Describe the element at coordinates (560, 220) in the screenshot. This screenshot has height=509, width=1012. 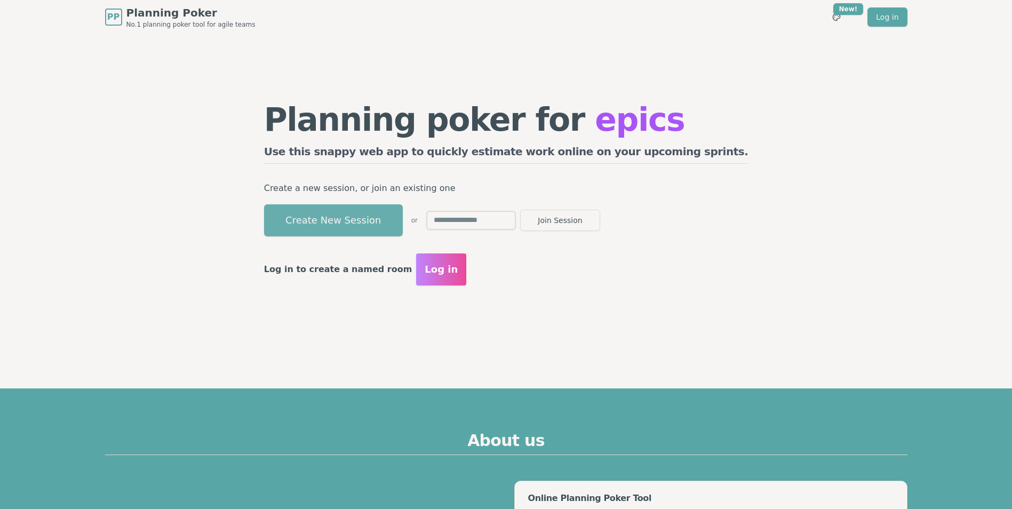
I see `button: Join Session` at that location.